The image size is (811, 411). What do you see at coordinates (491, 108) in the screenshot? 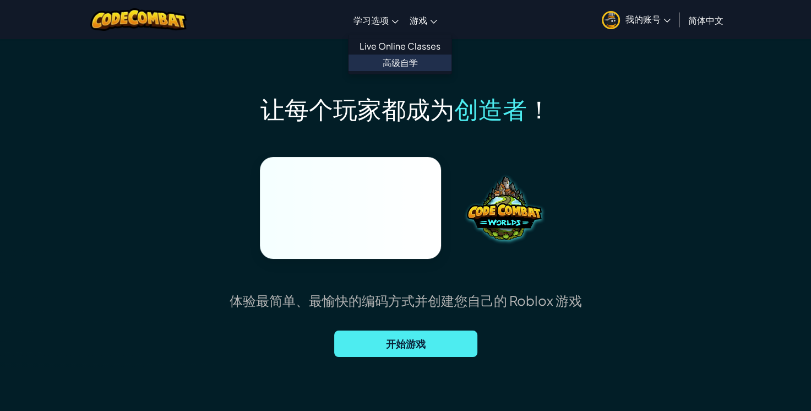
I see `span: 创造者` at bounding box center [491, 108].